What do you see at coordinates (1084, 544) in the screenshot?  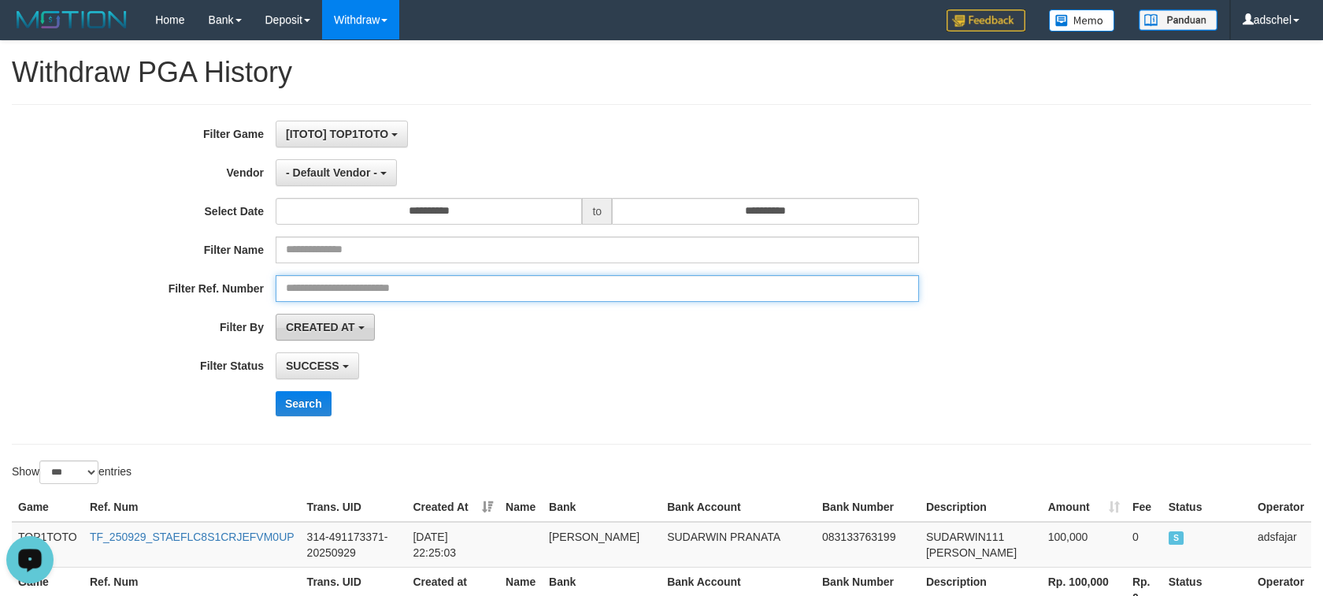 I see `td: 100,000` at bounding box center [1084, 544].